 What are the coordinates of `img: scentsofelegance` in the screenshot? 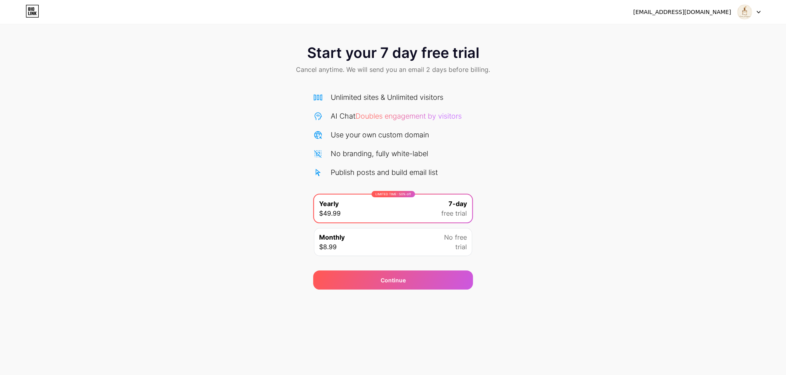 It's located at (744, 12).